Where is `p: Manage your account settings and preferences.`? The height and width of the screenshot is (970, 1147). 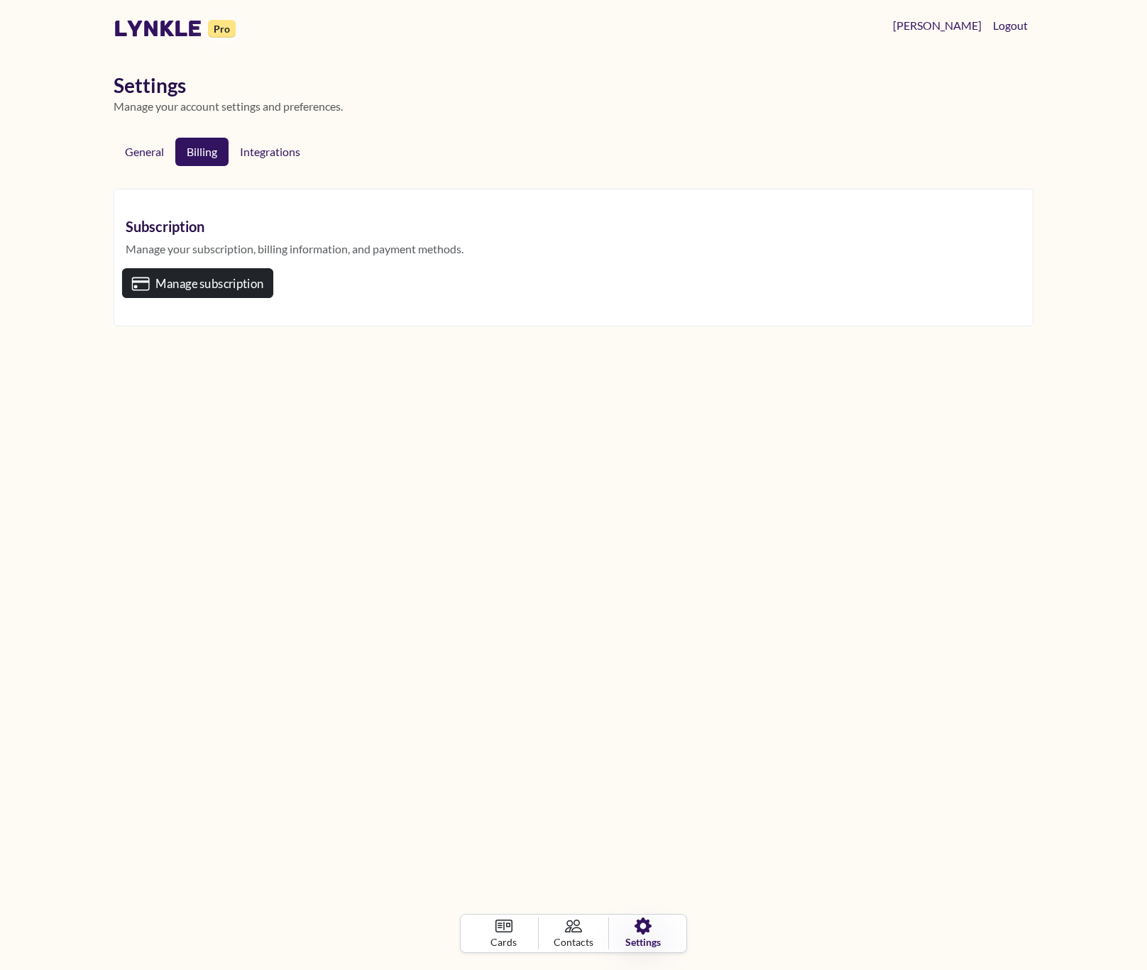
p: Manage your account settings and preferences. is located at coordinates (573, 106).